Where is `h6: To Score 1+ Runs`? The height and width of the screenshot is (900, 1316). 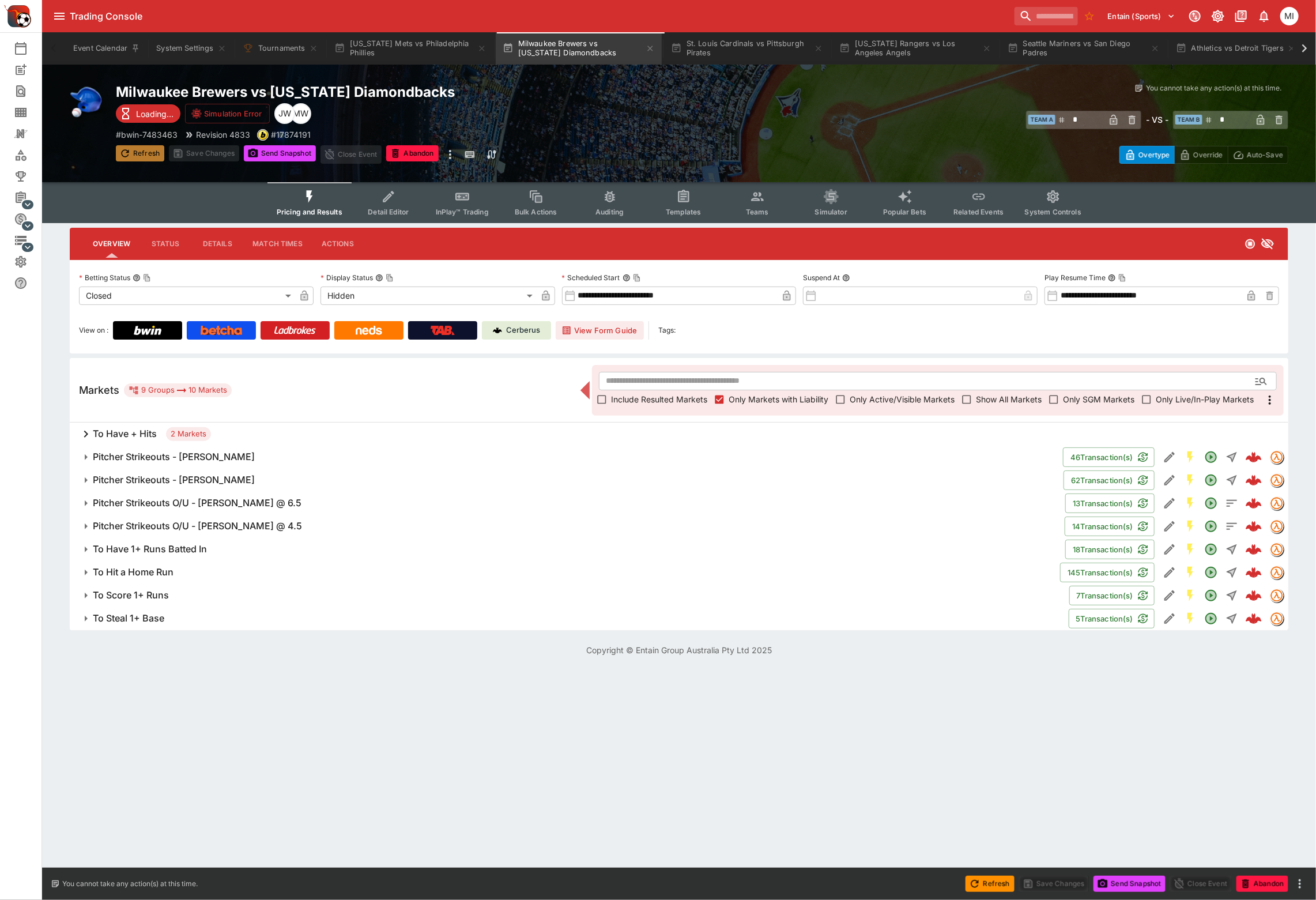 h6: To Score 1+ Runs is located at coordinates (130, 595).